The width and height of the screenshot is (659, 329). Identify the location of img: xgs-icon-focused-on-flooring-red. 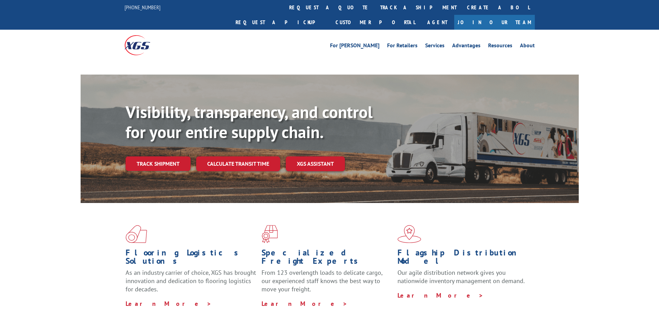
(269, 234).